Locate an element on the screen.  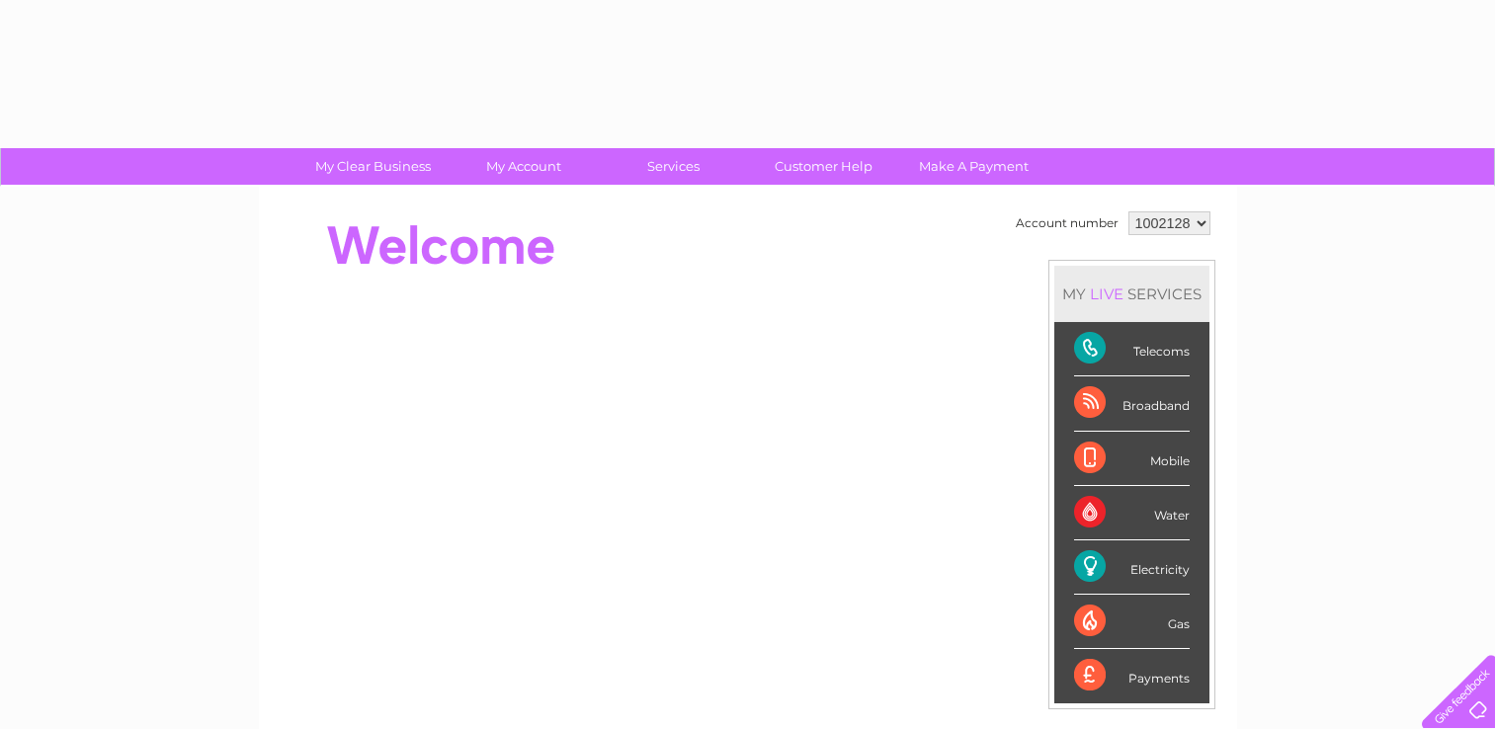
div: Broadband is located at coordinates (1131, 403).